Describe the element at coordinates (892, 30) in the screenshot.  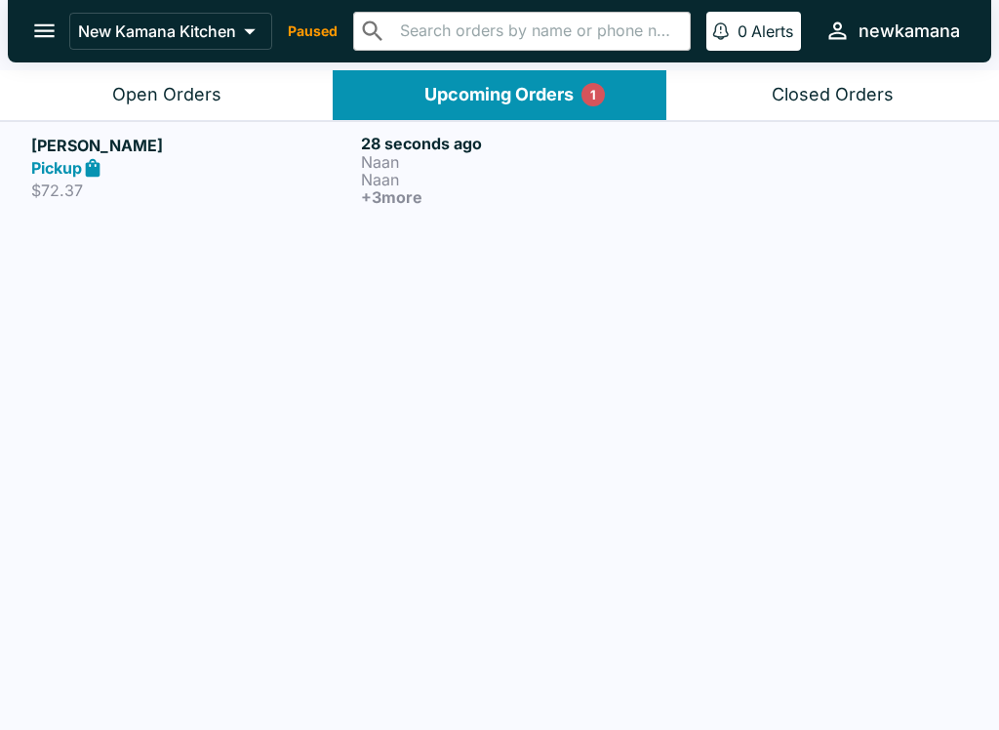
I see `button: newkamana` at that location.